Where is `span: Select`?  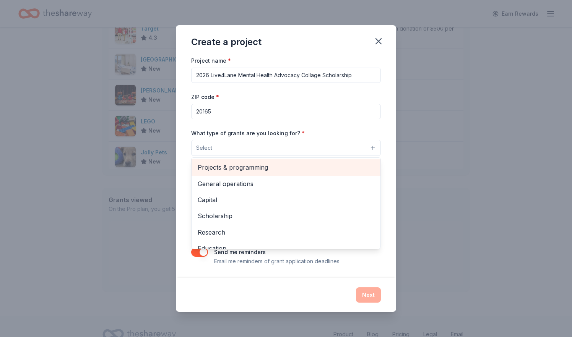
span: Select is located at coordinates (204, 148).